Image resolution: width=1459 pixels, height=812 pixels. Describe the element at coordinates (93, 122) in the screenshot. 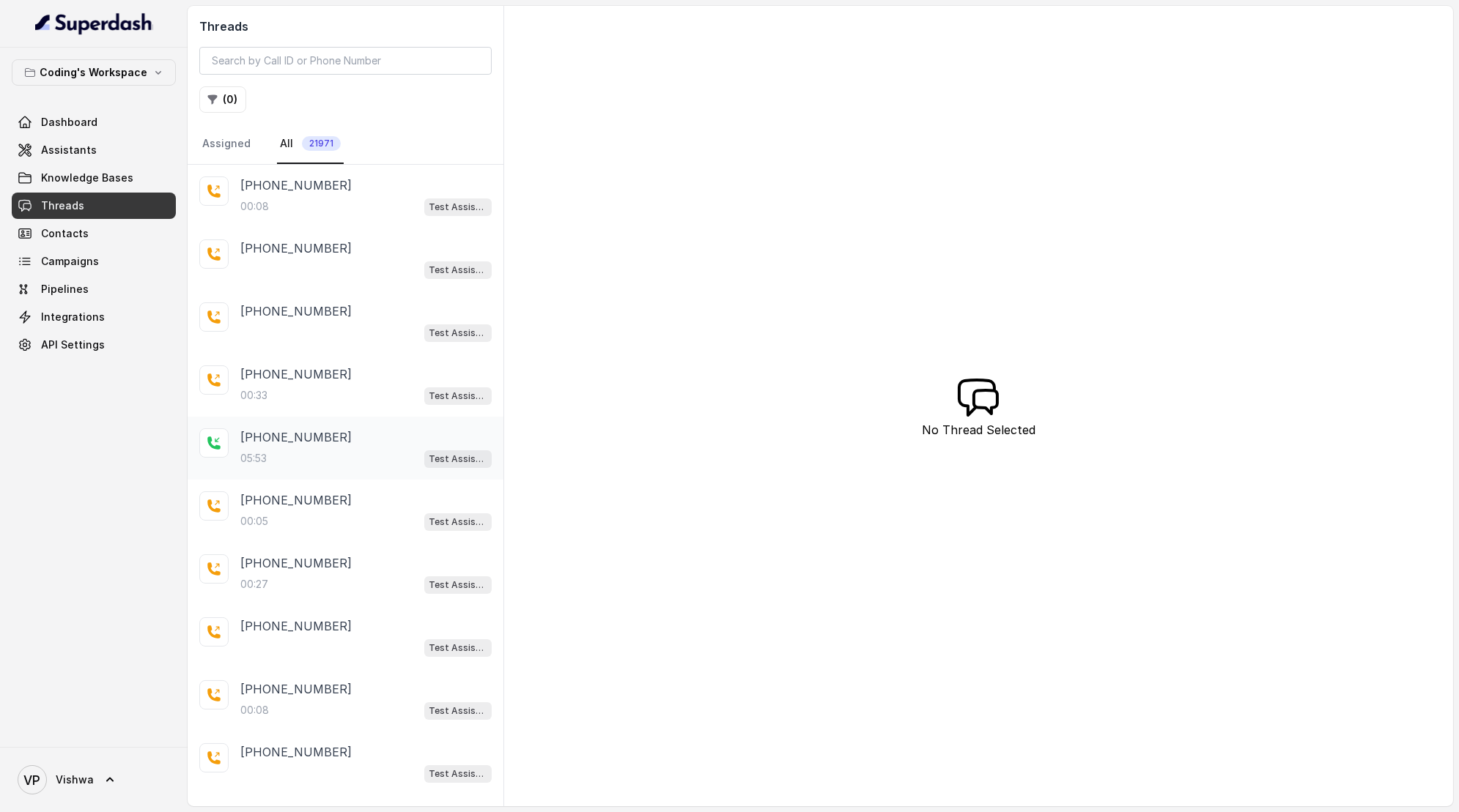

I see `a: Dashboard` at that location.